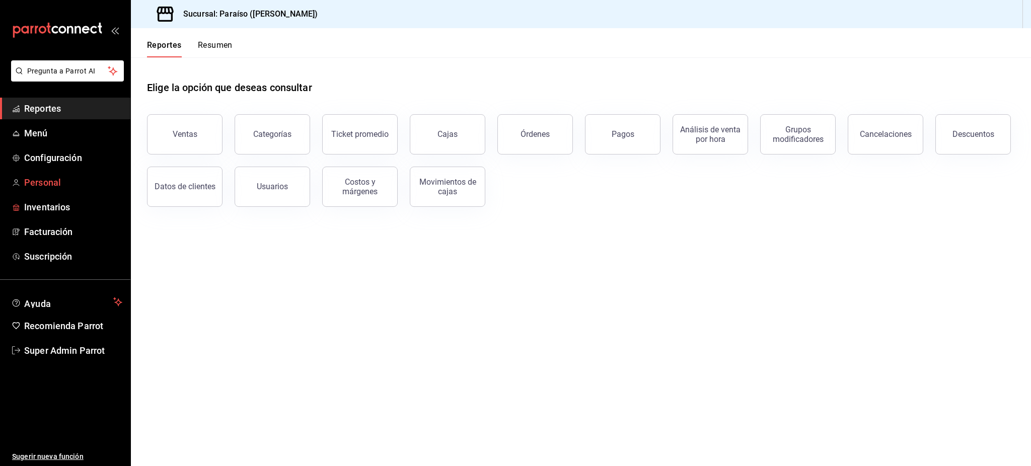 The width and height of the screenshot is (1031, 466). Describe the element at coordinates (73, 350) in the screenshot. I see `span: Super Admin Parrot` at that location.